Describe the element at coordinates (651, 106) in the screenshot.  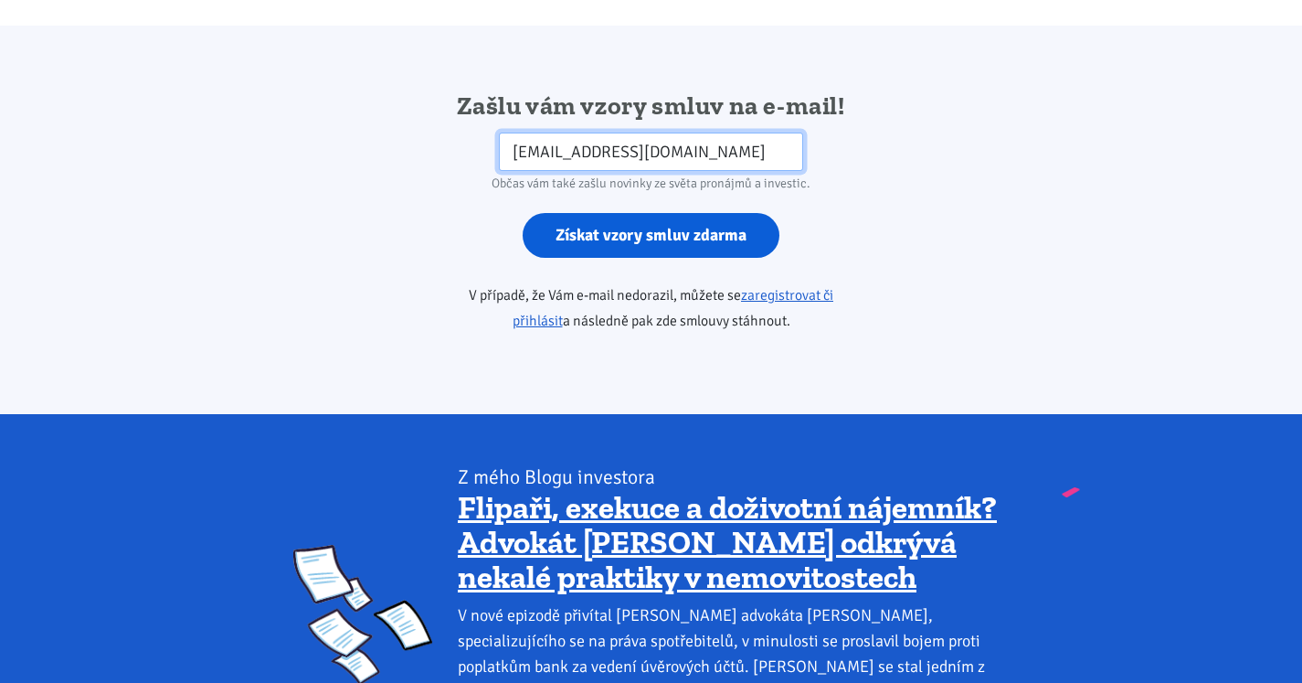
I see `h2: Zašlu vám vzory smluv na e-mail!` at that location.